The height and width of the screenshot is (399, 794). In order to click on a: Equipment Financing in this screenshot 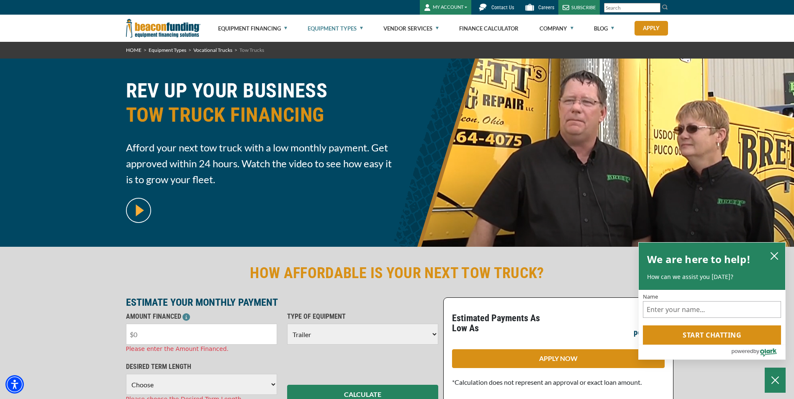, I will do `click(252, 28)`.